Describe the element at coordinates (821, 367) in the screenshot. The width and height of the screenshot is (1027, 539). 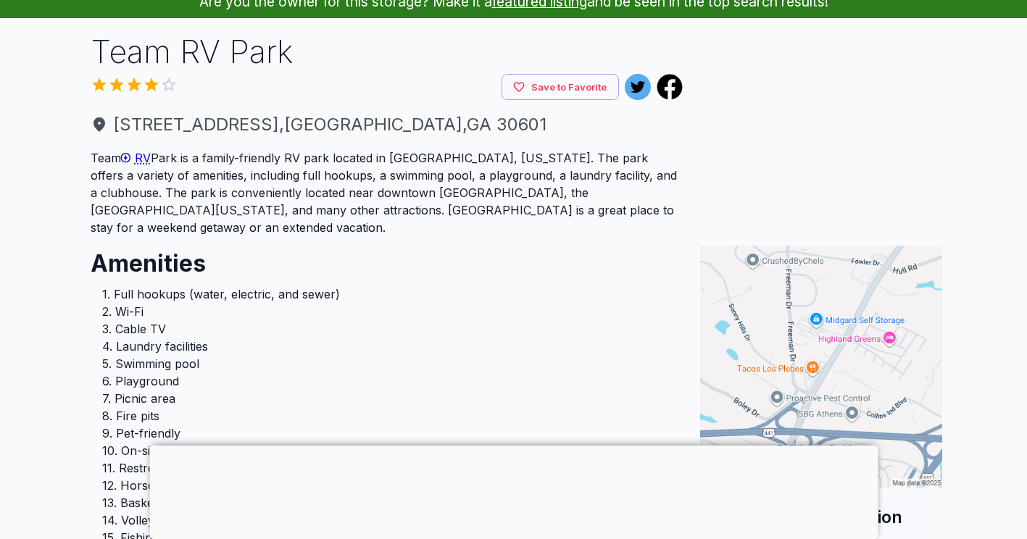
I see `img: Map for Team RV Park` at that location.